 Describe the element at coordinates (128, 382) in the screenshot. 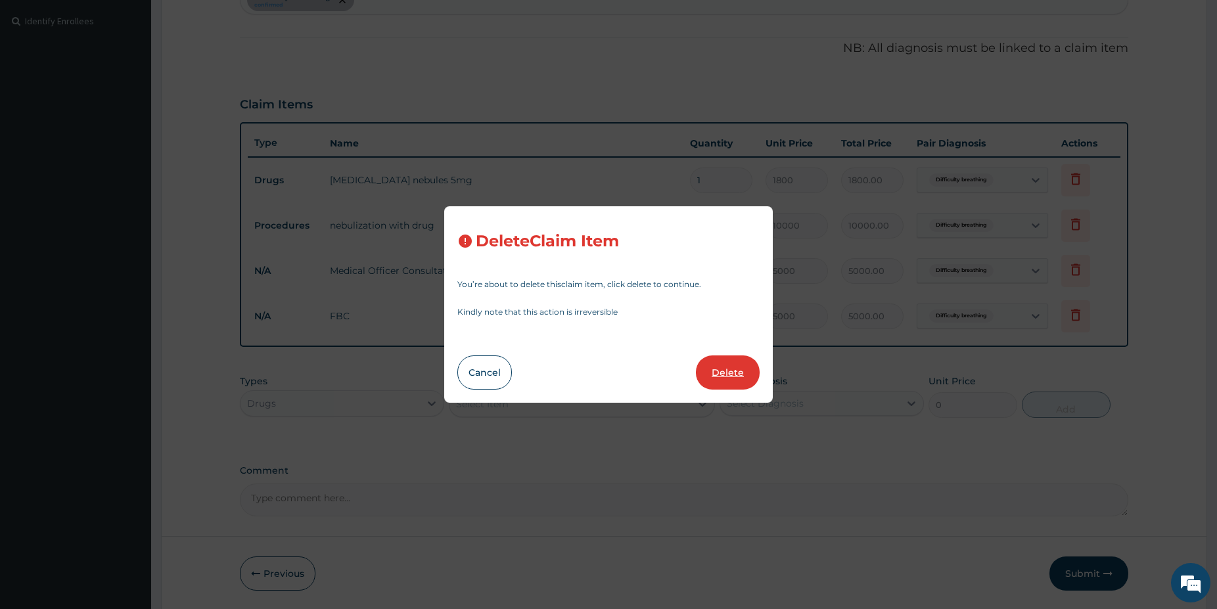

I see `textarea: Type your message and hit 'Enter'` at that location.